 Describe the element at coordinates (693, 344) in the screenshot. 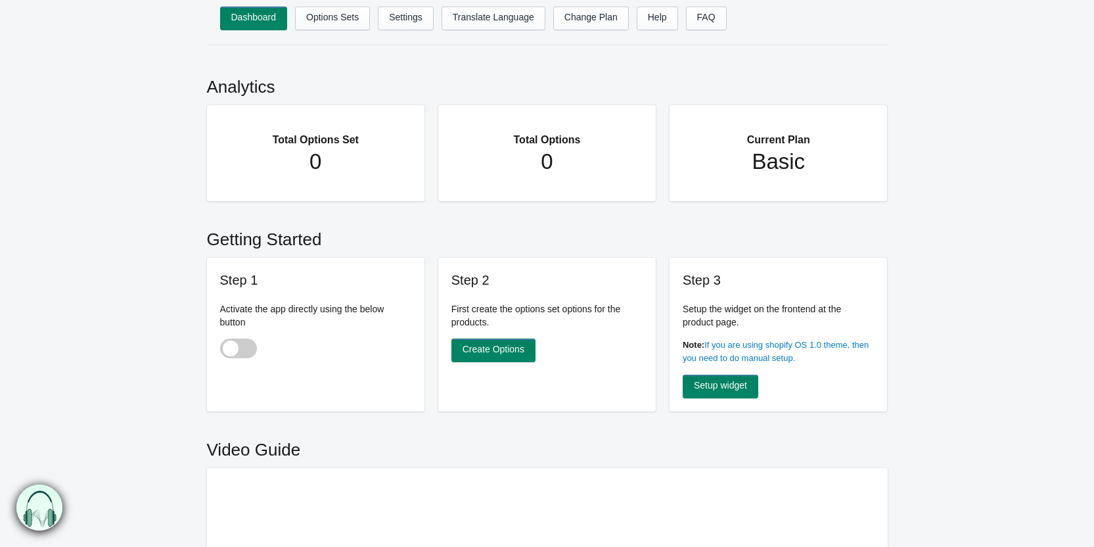

I see `b: Note:` at that location.